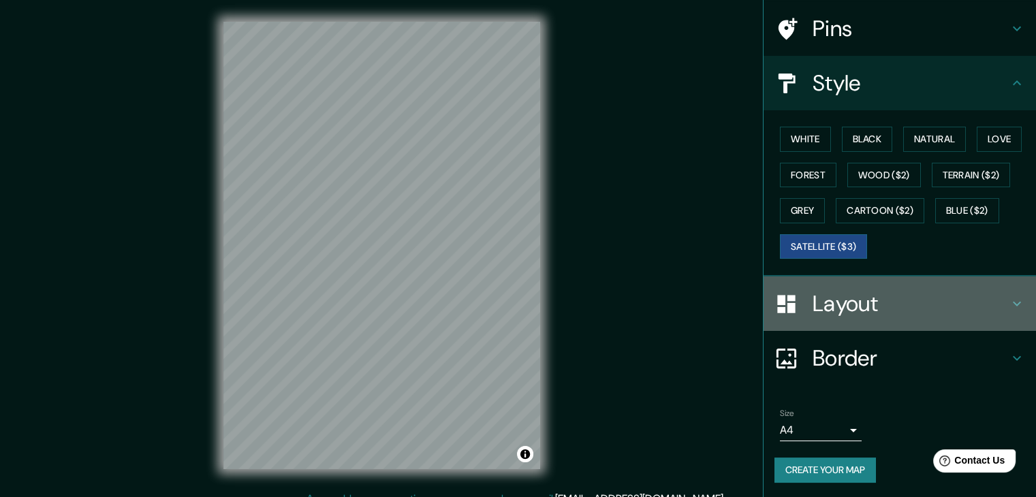  What do you see at coordinates (972, 175) in the screenshot?
I see `button: Terrain ($2)` at bounding box center [972, 175].